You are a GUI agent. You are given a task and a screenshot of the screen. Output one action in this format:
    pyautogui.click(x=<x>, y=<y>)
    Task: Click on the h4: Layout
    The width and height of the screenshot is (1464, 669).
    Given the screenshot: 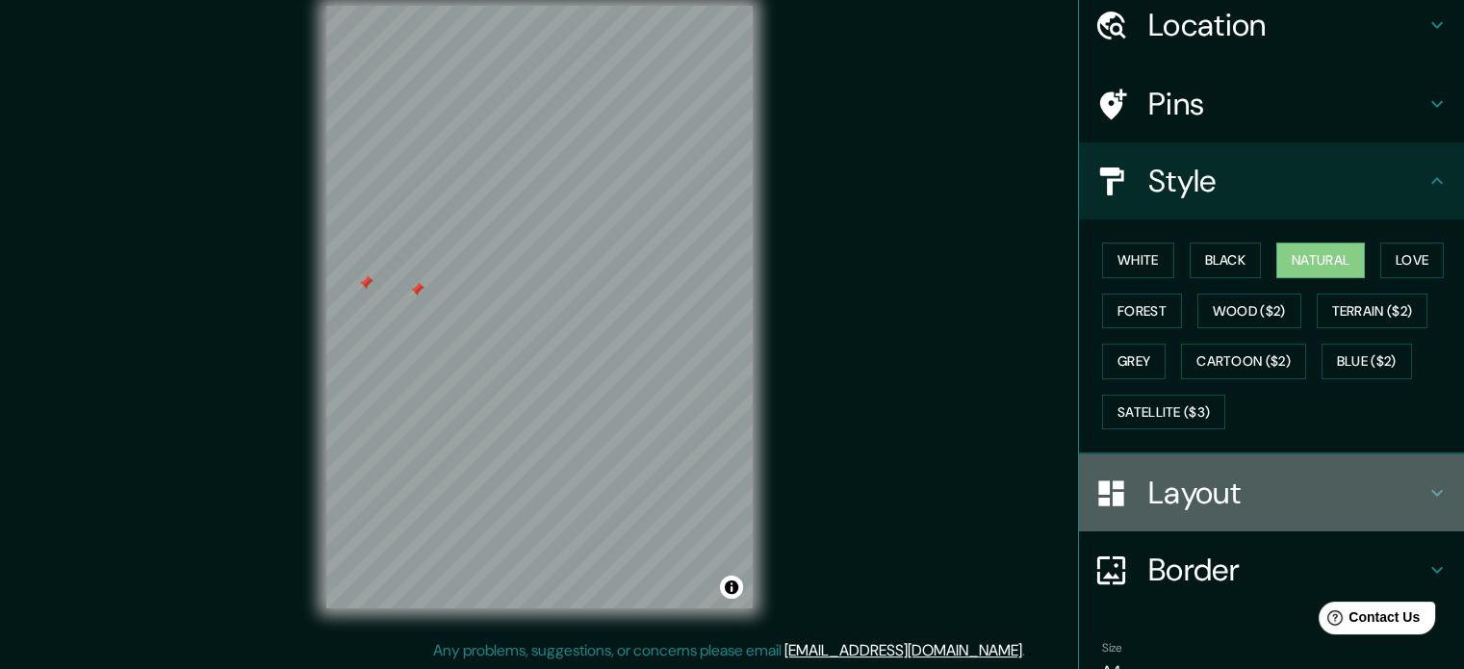 What is the action you would take?
    pyautogui.click(x=1287, y=493)
    